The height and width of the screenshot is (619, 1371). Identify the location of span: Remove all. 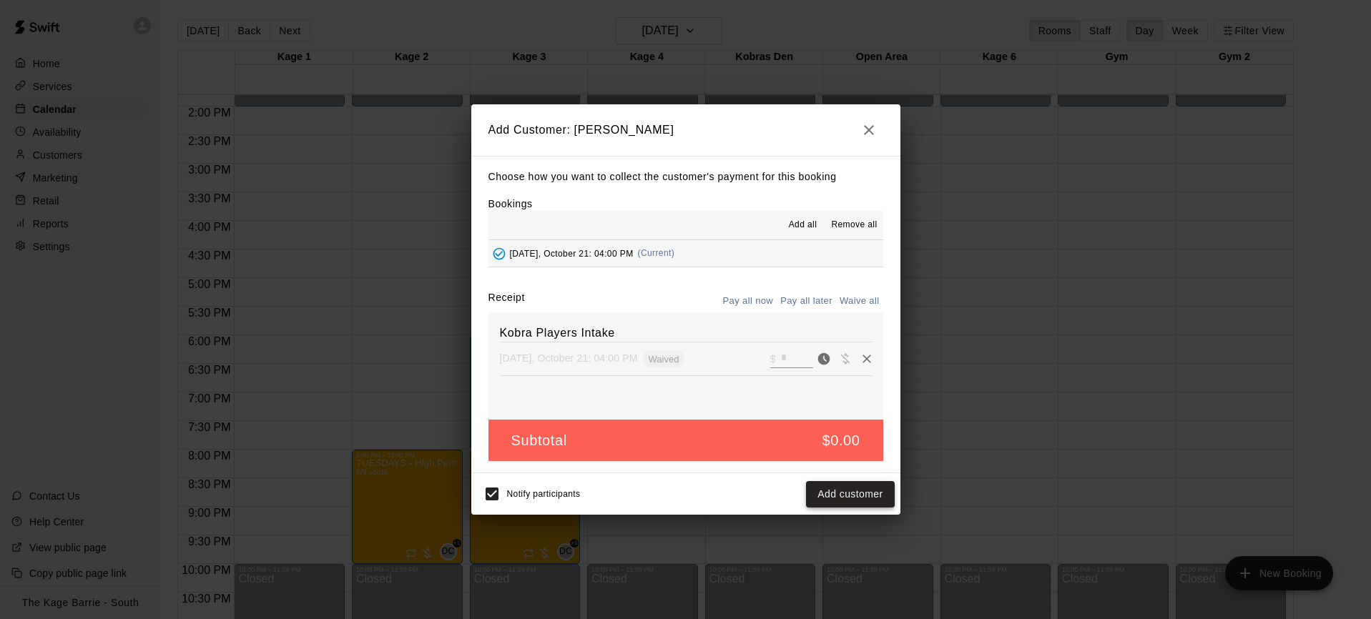
(854, 225).